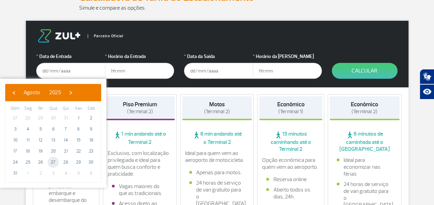 This screenshot has width=434, height=205. Describe the element at coordinates (28, 162) in the screenshot. I see `span: 25` at that location.